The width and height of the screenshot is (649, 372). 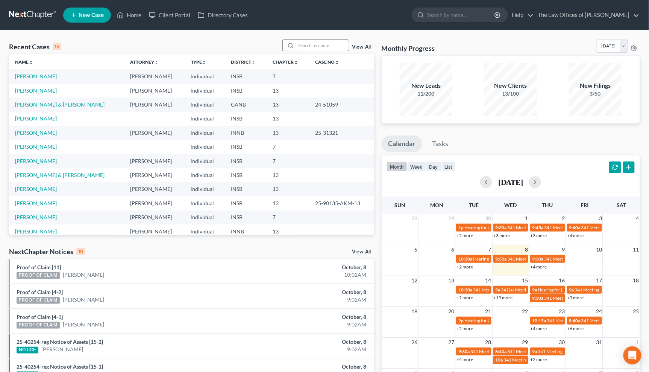 I want to click on span: 18, so click(x=636, y=280).